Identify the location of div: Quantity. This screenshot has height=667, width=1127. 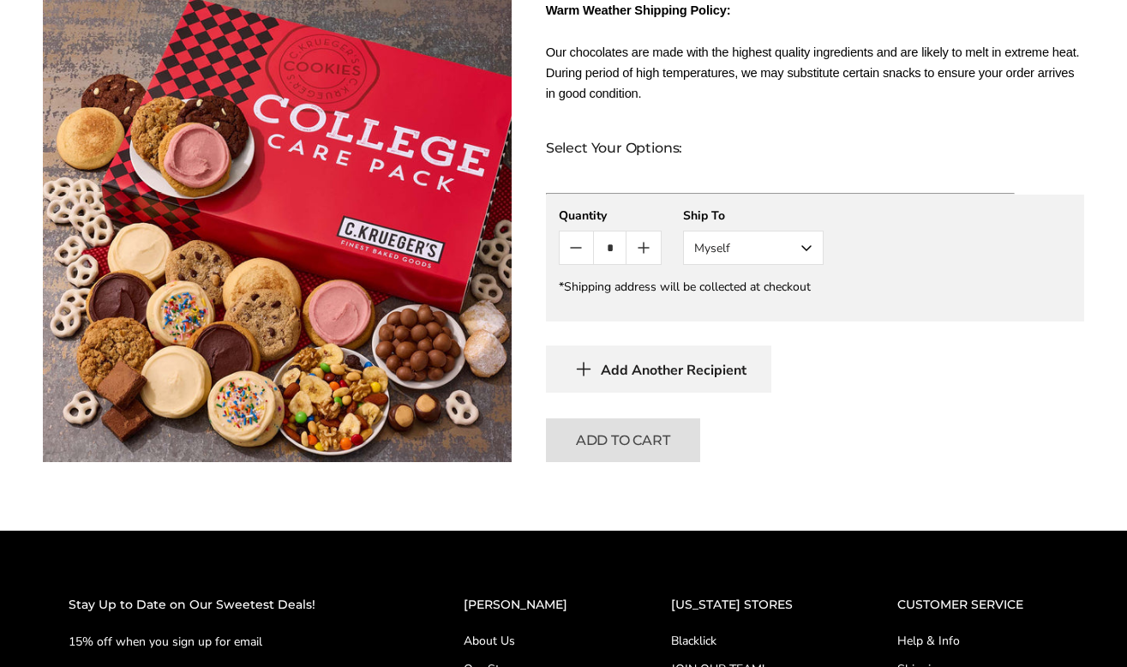
(610, 215).